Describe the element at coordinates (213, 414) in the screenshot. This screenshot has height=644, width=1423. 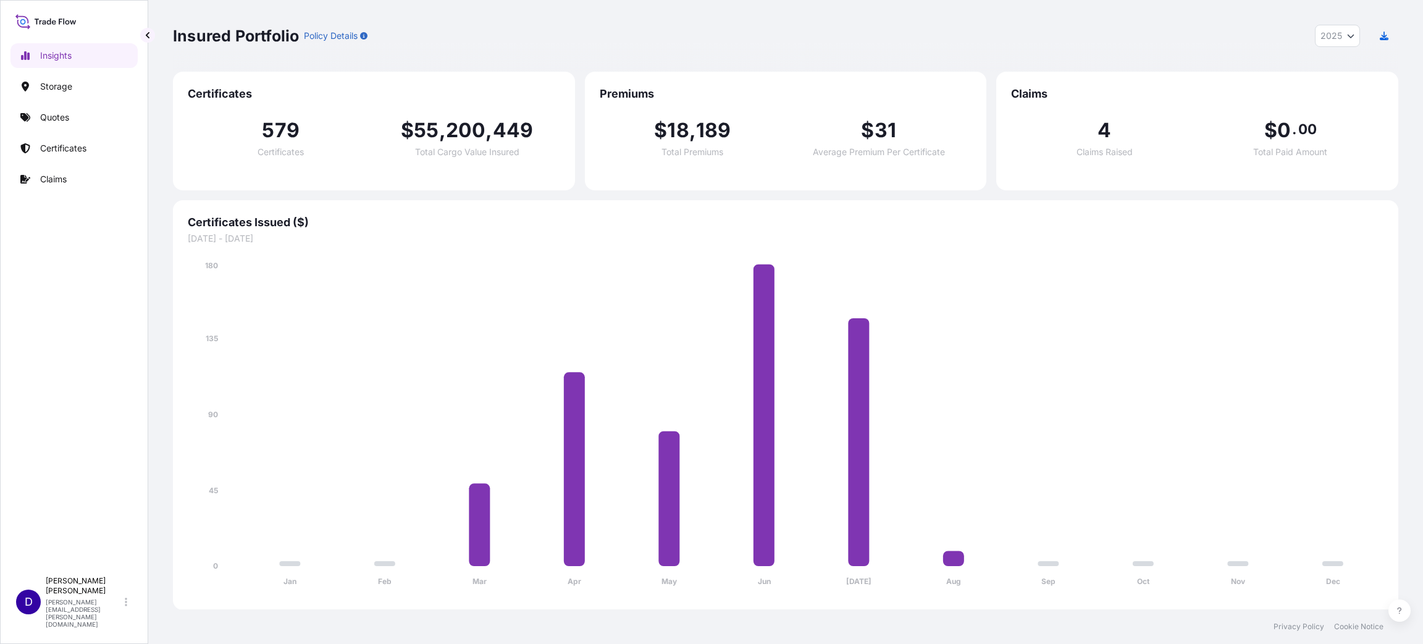
I see `tspan: 90` at that location.